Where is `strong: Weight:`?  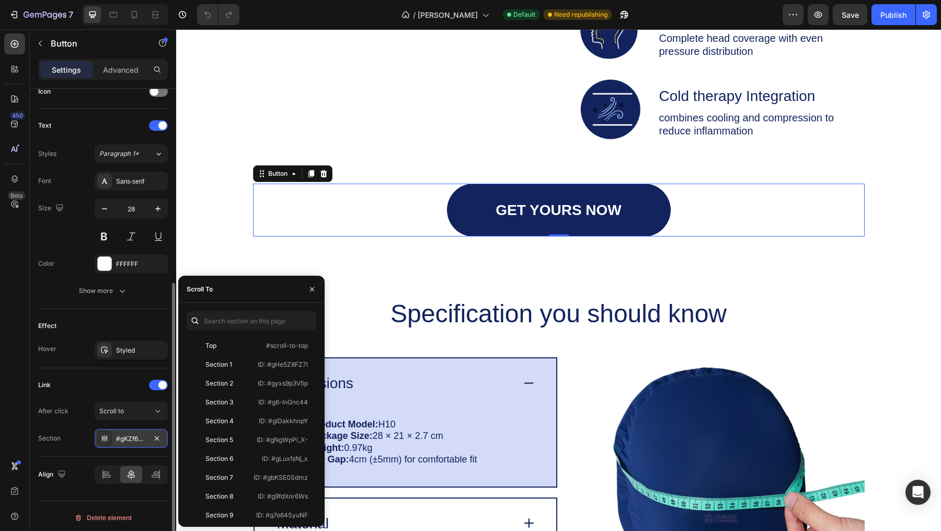
strong: Weight: is located at coordinates (151, 418).